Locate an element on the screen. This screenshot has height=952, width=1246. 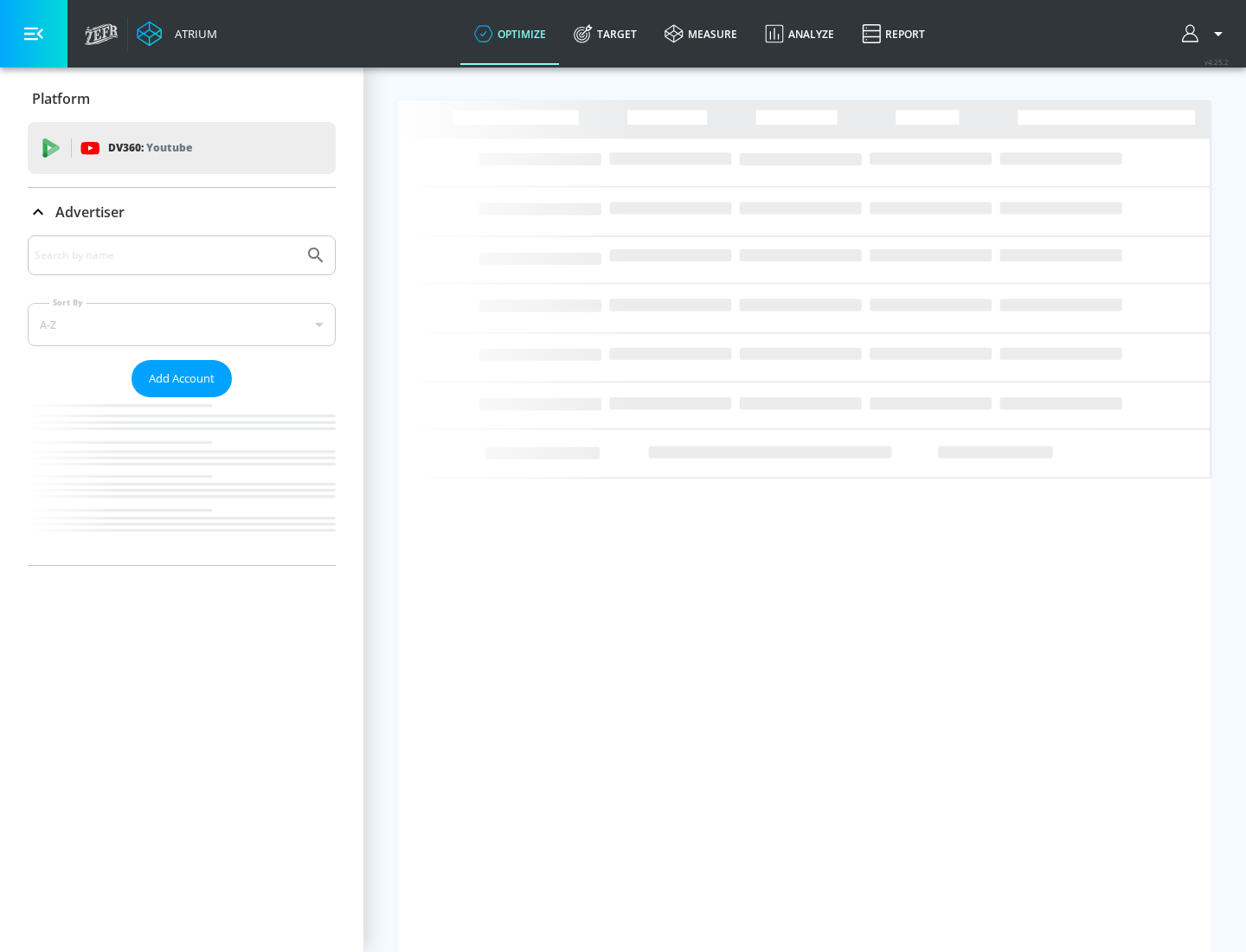
input: Search by name is located at coordinates (165, 255).